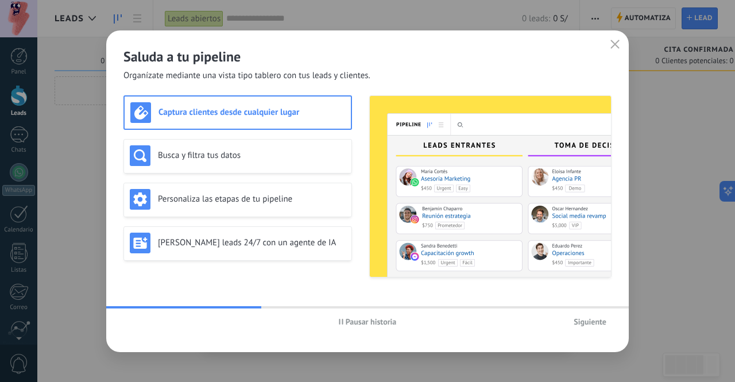  I want to click on span: Pausar historia, so click(371, 322).